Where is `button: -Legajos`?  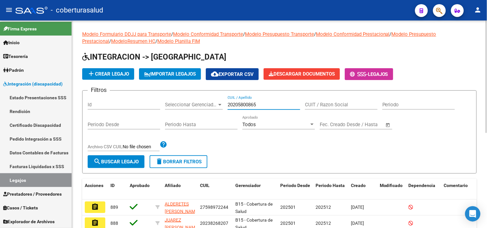 button: -Legajos is located at coordinates (369, 74).